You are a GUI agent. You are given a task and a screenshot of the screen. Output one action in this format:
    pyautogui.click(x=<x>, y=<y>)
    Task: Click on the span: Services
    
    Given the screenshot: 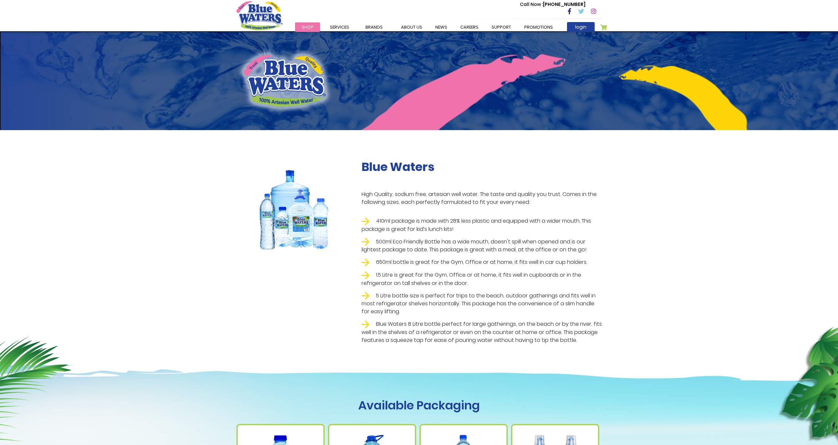 What is the action you would take?
    pyautogui.click(x=340, y=27)
    